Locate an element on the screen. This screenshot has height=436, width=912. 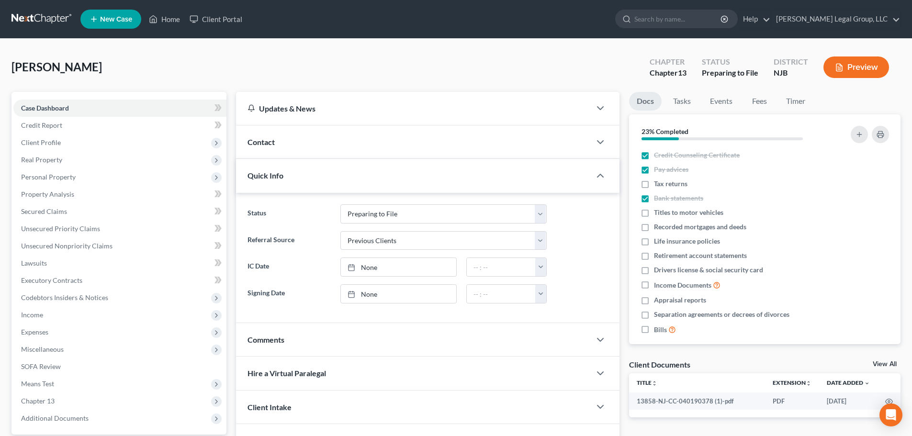
div: Preparing to File is located at coordinates (730, 73).